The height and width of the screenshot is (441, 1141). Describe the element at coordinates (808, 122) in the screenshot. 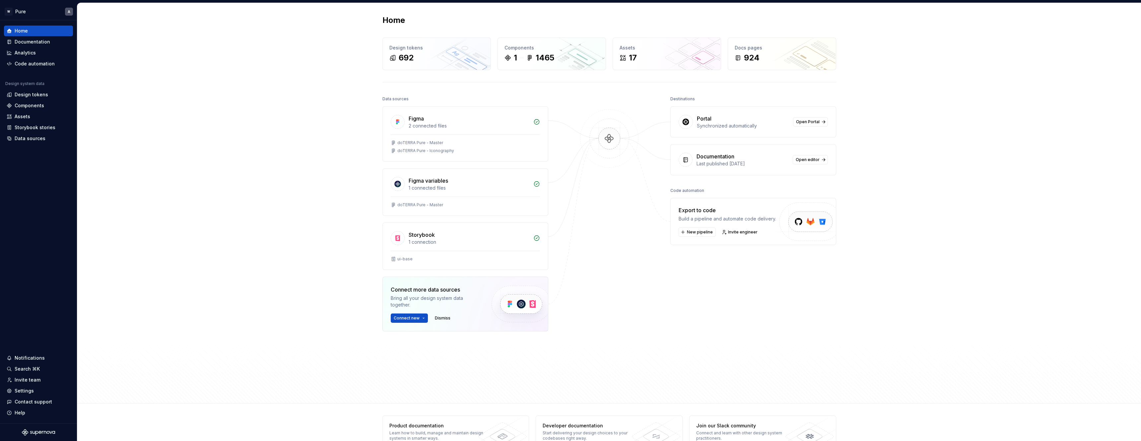

I see `span: Open Portal` at that location.